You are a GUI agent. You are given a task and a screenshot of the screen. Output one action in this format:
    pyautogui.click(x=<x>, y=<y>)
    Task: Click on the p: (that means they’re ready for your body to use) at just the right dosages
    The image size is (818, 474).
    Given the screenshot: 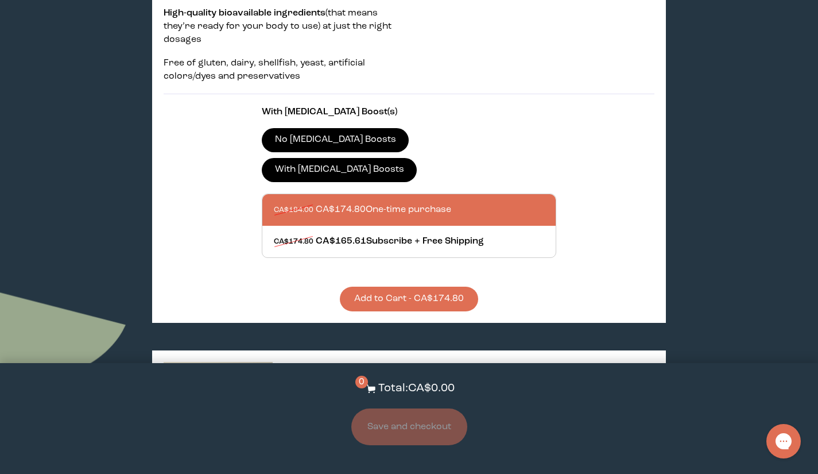 What is the action you would take?
    pyautogui.click(x=280, y=26)
    